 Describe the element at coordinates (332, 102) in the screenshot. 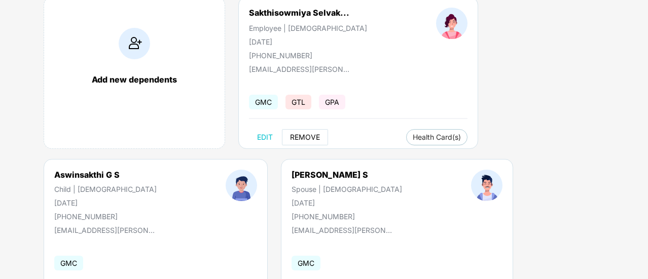

I see `span: GPA` at that location.